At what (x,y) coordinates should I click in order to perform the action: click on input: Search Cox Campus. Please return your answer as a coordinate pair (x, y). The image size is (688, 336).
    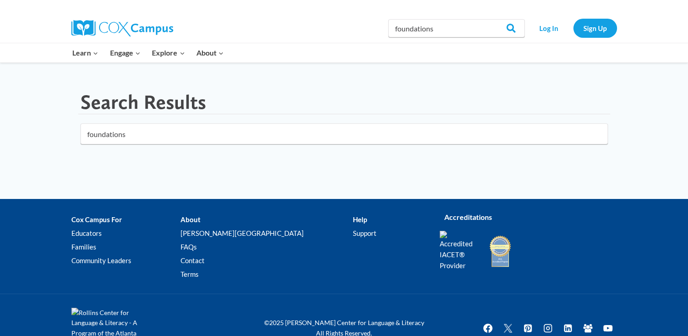
    Looking at the image, I should click on (457, 28).